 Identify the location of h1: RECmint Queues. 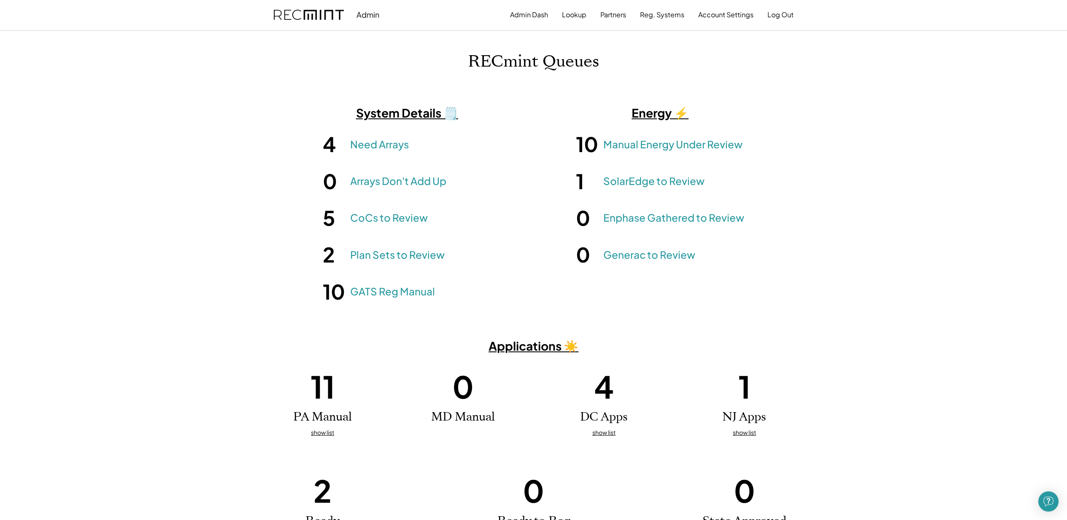
(533, 62).